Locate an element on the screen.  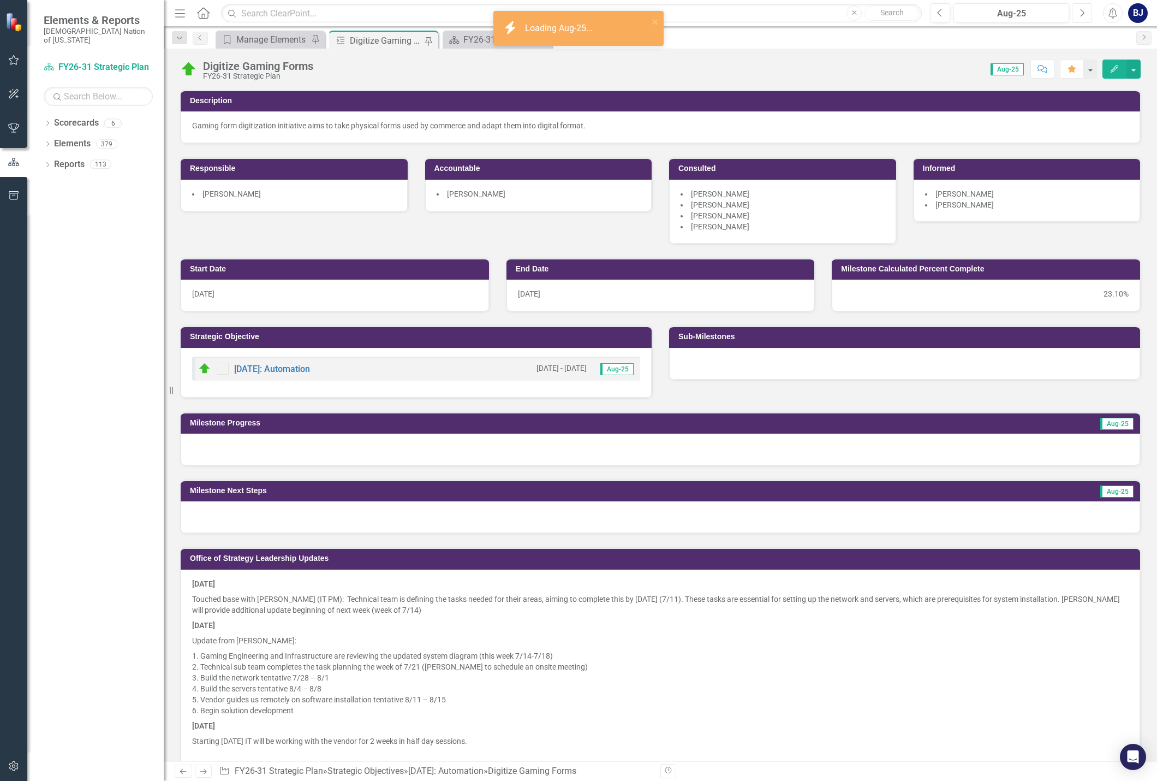
h3: Informed is located at coordinates (1029, 168).